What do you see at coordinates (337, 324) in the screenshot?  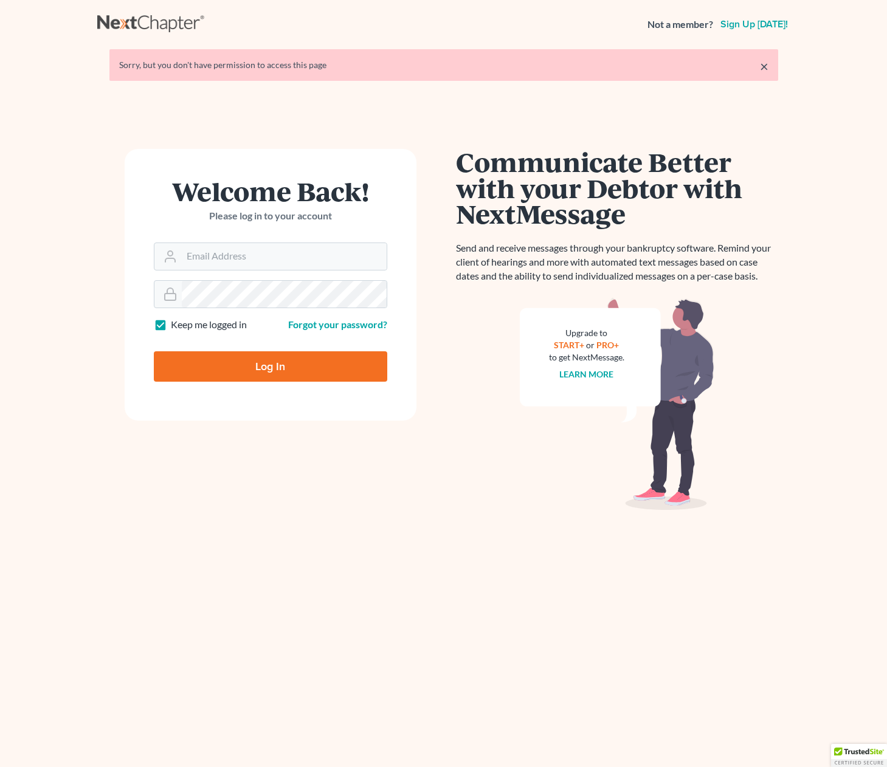 I see `a: Forgot your password?` at bounding box center [337, 324].